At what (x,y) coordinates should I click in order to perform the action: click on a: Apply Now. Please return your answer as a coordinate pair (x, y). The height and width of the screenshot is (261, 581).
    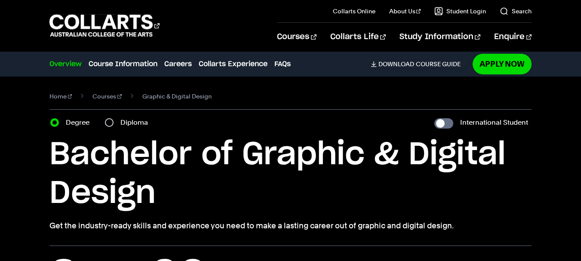
    Looking at the image, I should click on (502, 64).